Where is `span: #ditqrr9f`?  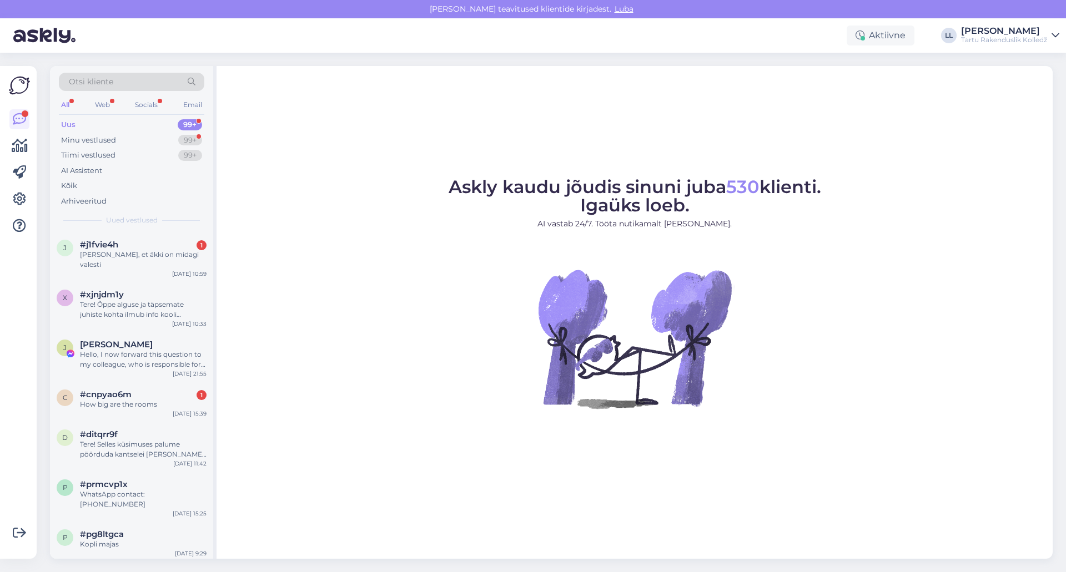
span: #ditqrr9f is located at coordinates (99, 435).